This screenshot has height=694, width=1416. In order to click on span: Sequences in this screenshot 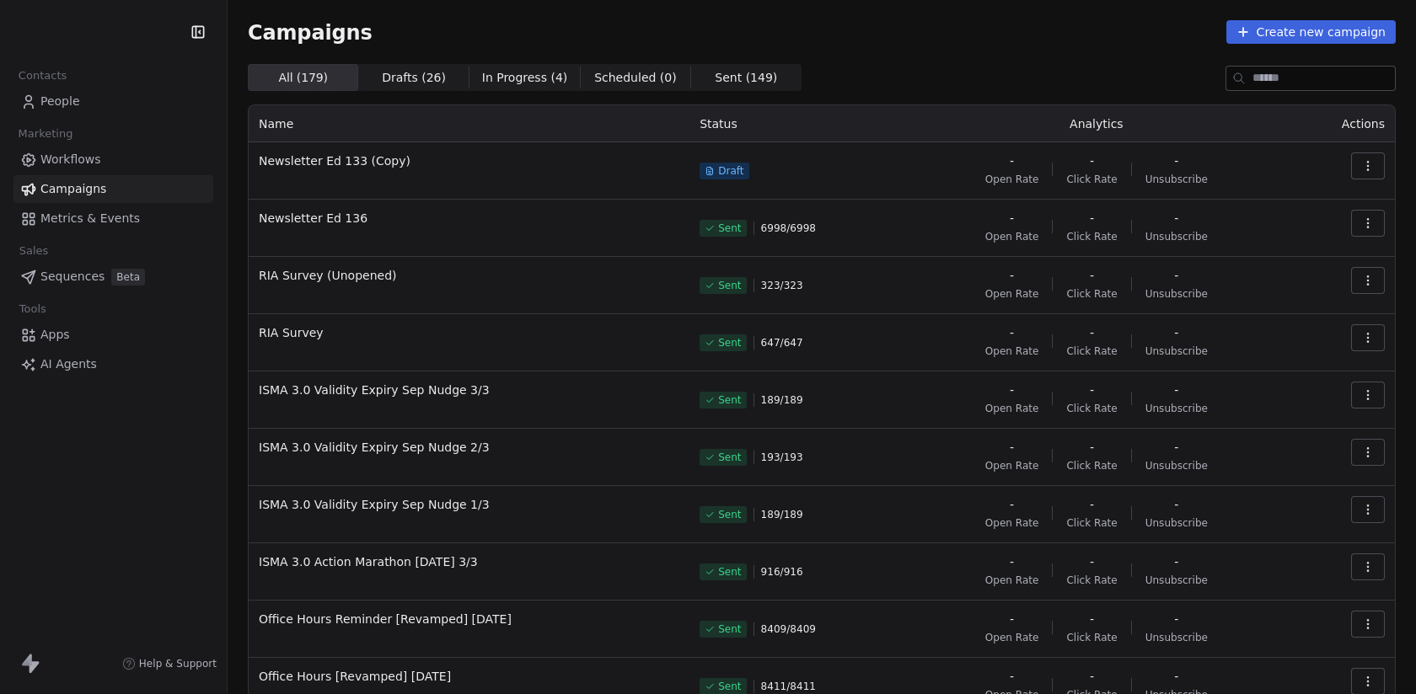, I will do `click(72, 276)`.